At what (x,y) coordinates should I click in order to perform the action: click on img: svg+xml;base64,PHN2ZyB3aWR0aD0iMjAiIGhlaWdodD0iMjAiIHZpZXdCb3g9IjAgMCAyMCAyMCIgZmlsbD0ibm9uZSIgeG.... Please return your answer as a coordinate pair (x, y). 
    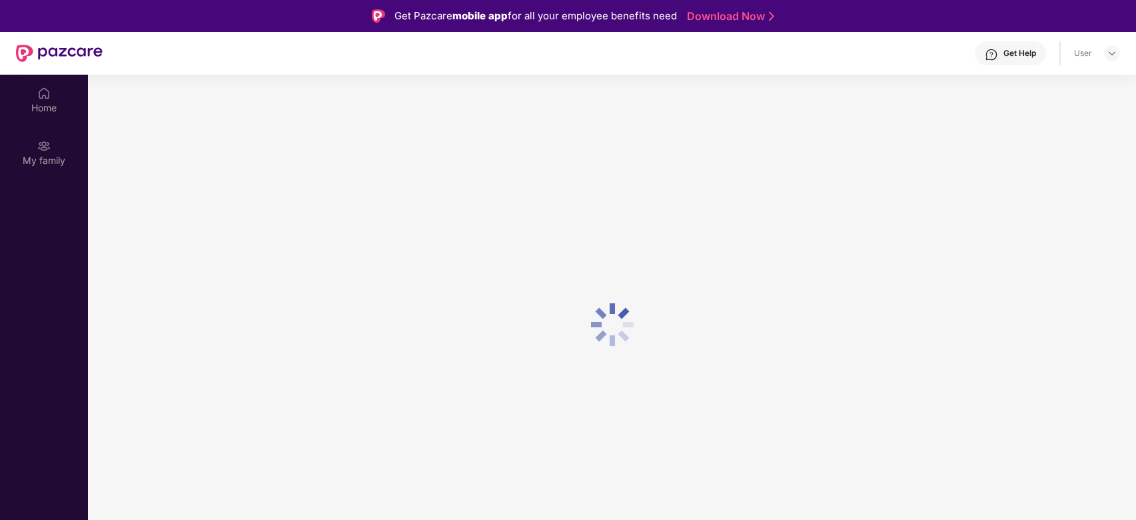
    Looking at the image, I should click on (44, 146).